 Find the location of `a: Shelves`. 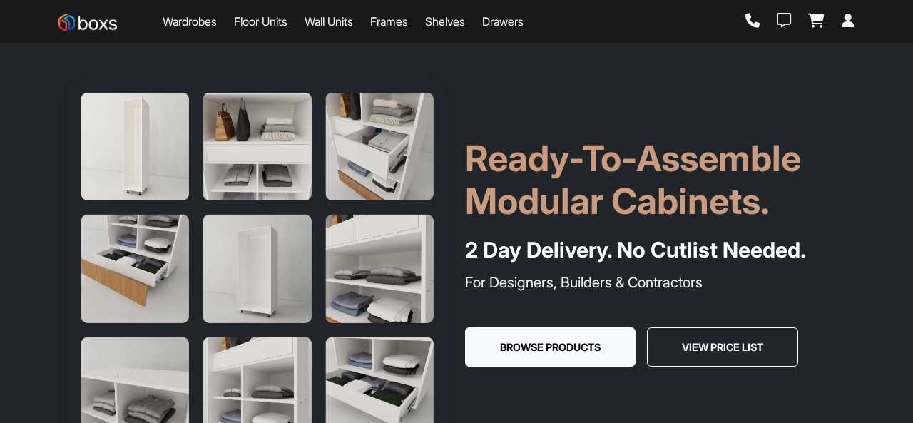

a: Shelves is located at coordinates (445, 21).